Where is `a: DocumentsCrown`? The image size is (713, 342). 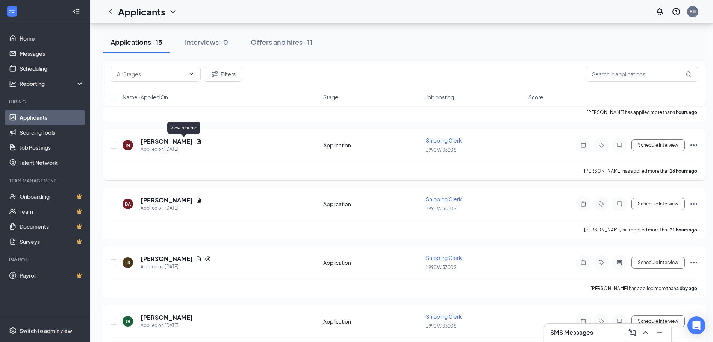
a: DocumentsCrown is located at coordinates (51, 226).